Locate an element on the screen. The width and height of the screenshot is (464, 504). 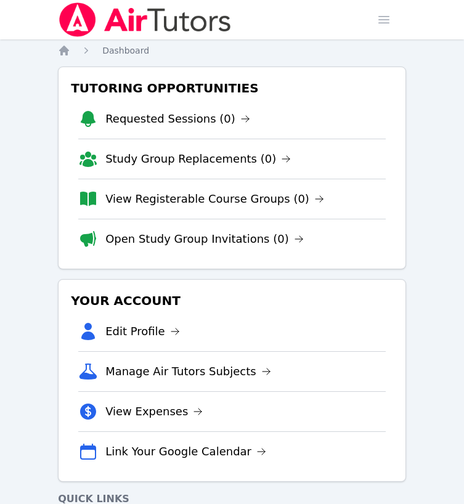
a: Manage Air Tutors Subjects is located at coordinates (188, 372).